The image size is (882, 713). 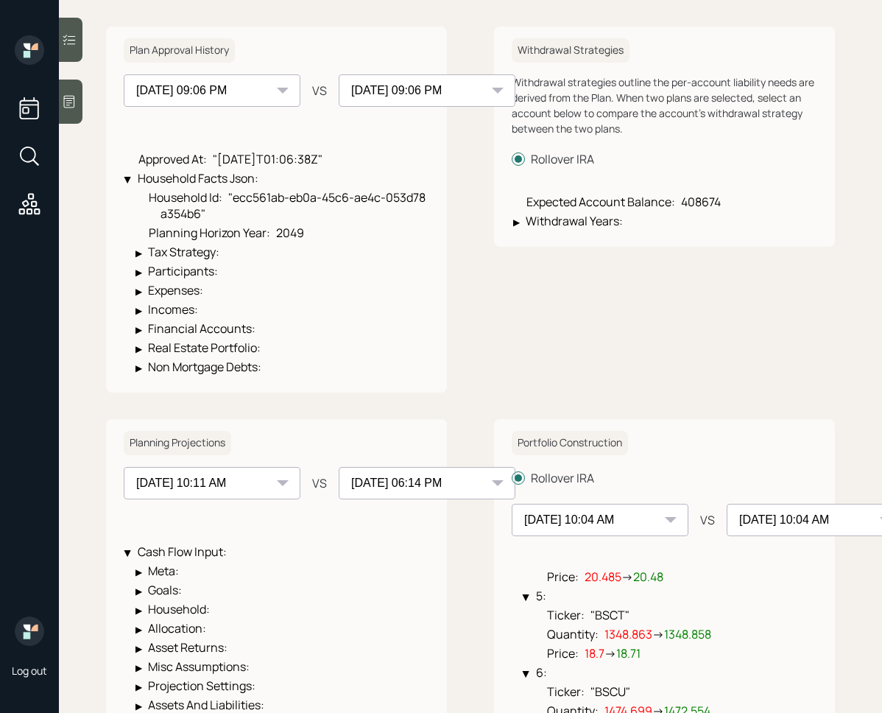 What do you see at coordinates (172, 159) in the screenshot?
I see `span: Approved At :` at bounding box center [172, 159].